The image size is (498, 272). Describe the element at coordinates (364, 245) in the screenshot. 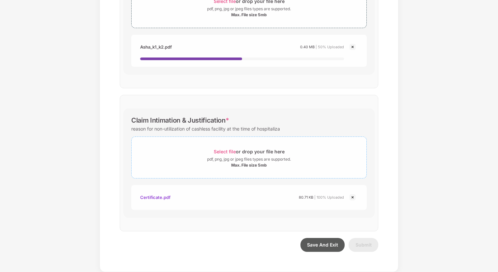

I see `button: Submit` at that location.